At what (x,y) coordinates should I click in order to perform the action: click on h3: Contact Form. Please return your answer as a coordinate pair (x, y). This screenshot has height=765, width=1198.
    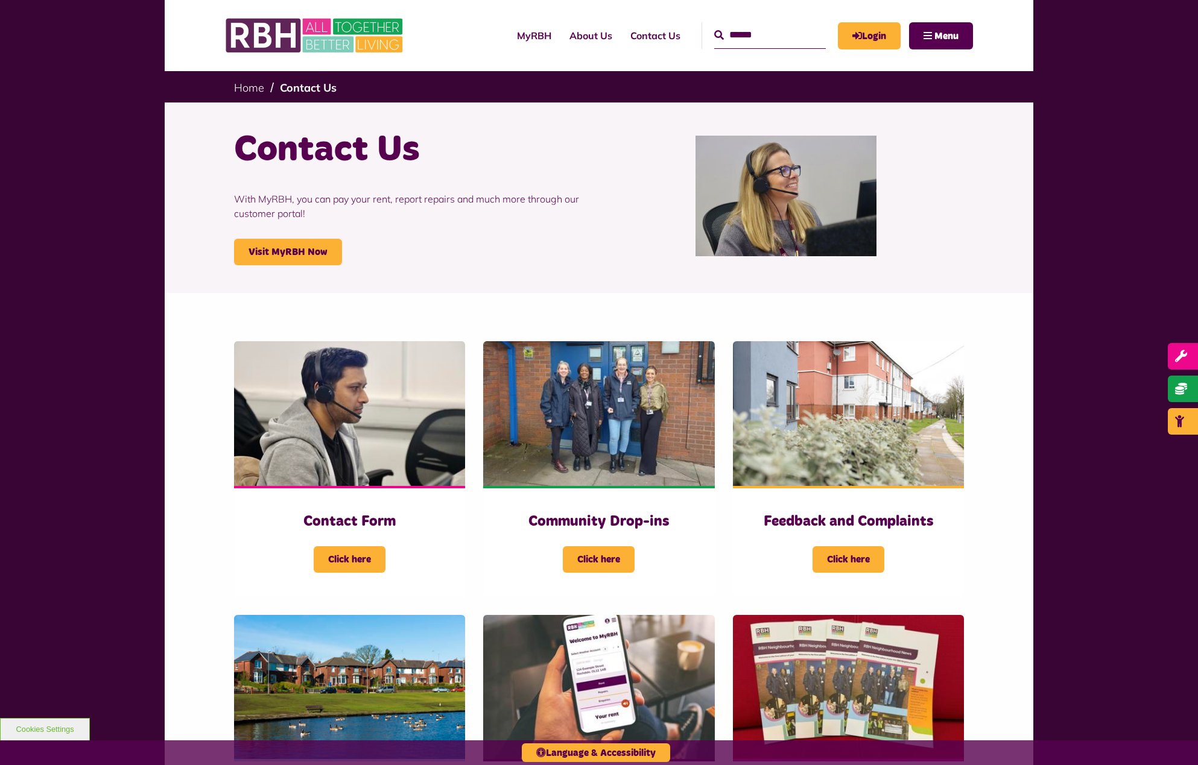
    Looking at the image, I should click on (349, 522).